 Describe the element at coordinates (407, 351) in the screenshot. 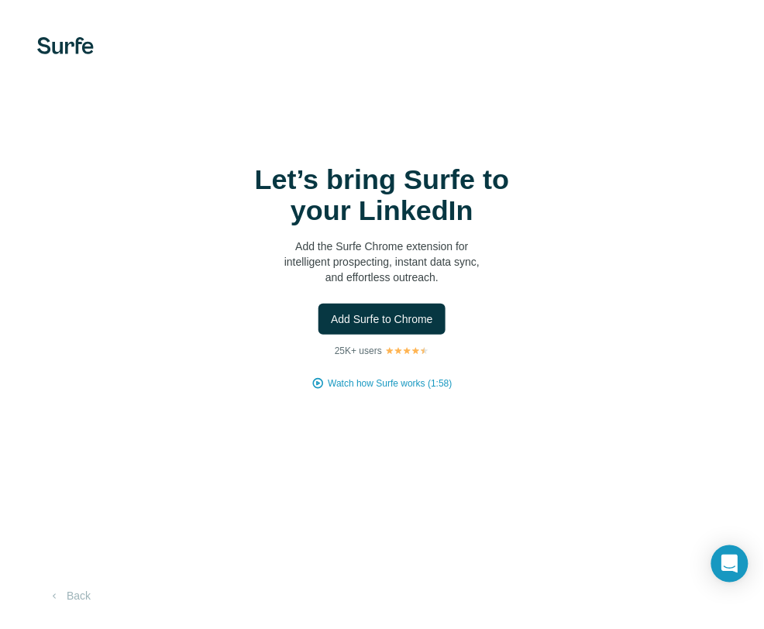

I see `img: Rating Stars` at that location.